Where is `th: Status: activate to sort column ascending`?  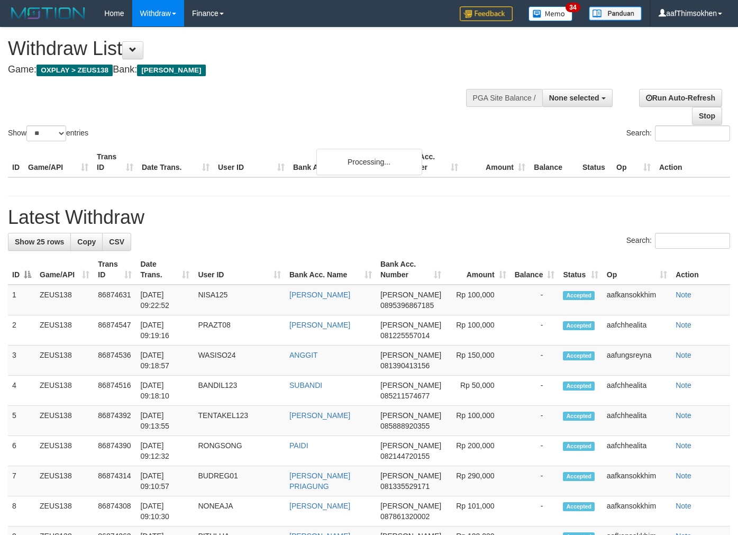
th: Status: activate to sort column ascending is located at coordinates (580, 269).